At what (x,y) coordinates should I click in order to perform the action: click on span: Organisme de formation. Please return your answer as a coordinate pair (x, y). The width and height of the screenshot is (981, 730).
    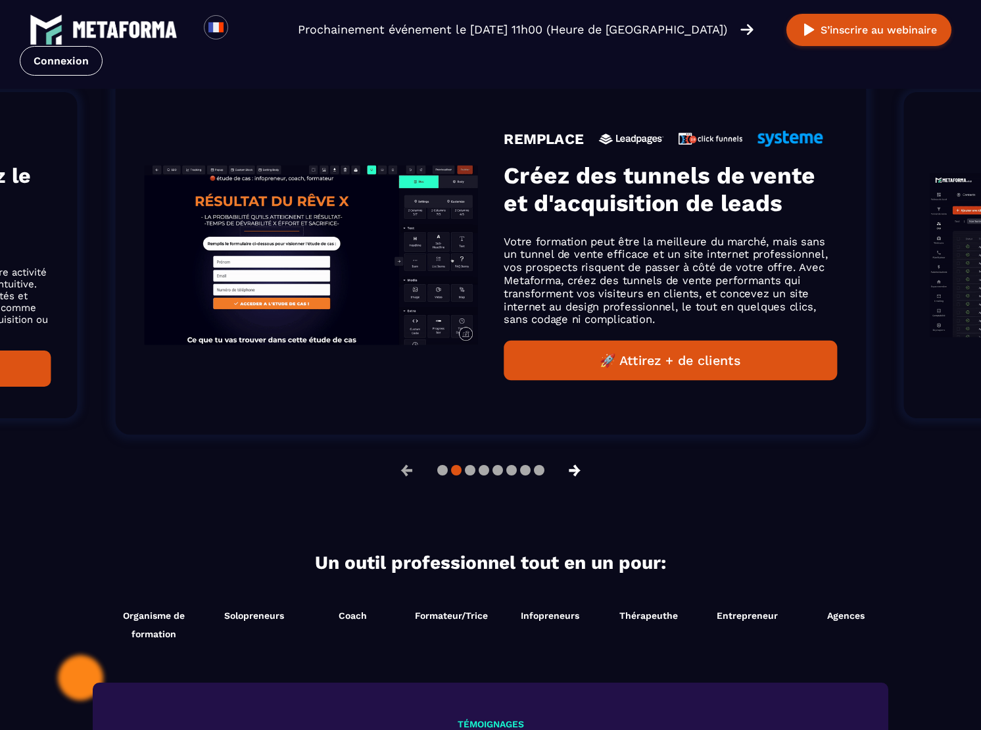
    Looking at the image, I should click on (153, 624).